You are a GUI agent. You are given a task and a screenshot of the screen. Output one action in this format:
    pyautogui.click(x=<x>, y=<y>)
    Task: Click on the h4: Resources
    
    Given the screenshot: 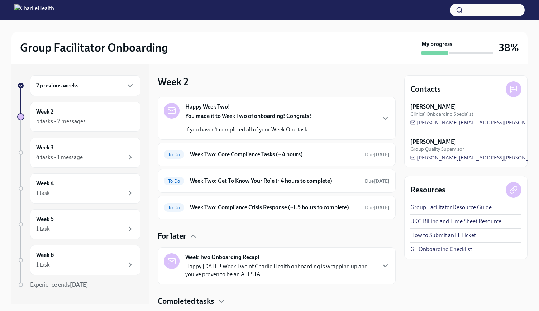 What is the action you would take?
    pyautogui.click(x=428, y=190)
    